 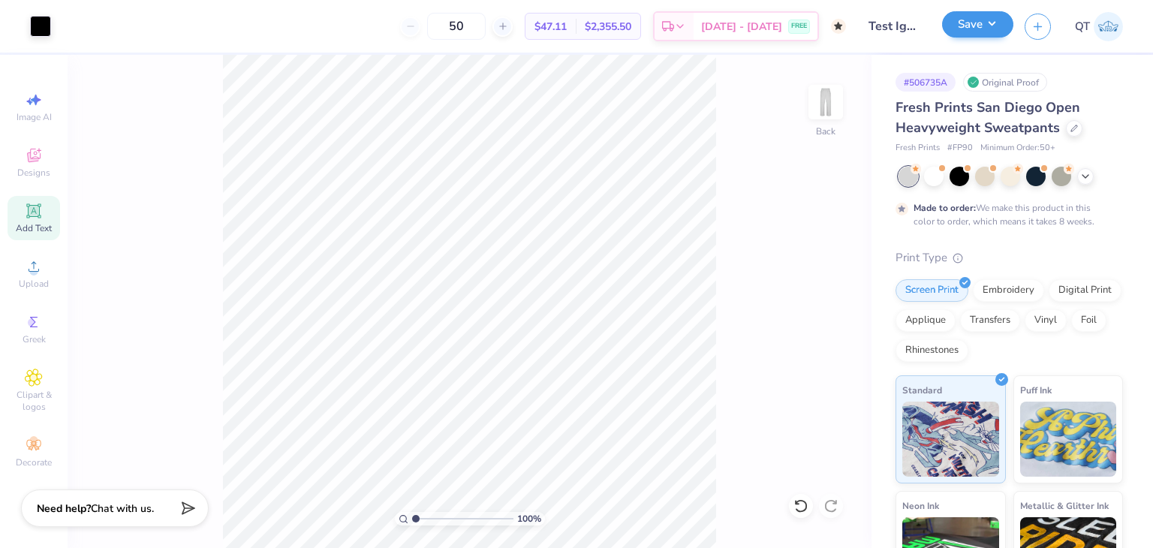 I want to click on div: Digital Print, so click(x=1084, y=290).